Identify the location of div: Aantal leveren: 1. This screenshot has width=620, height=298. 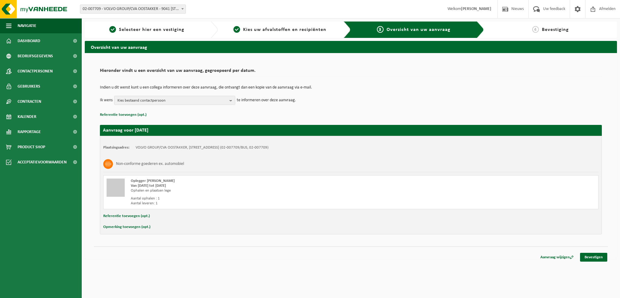
(253, 203).